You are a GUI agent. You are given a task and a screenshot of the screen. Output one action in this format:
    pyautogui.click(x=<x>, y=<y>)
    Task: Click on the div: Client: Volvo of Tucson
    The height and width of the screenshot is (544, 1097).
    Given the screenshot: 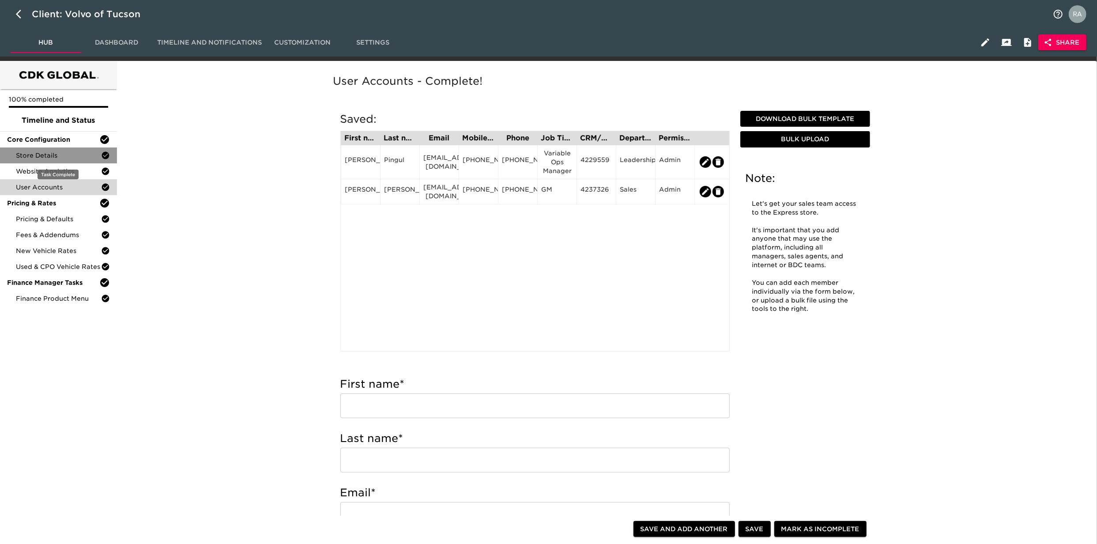 What is the action you would take?
    pyautogui.click(x=92, y=14)
    